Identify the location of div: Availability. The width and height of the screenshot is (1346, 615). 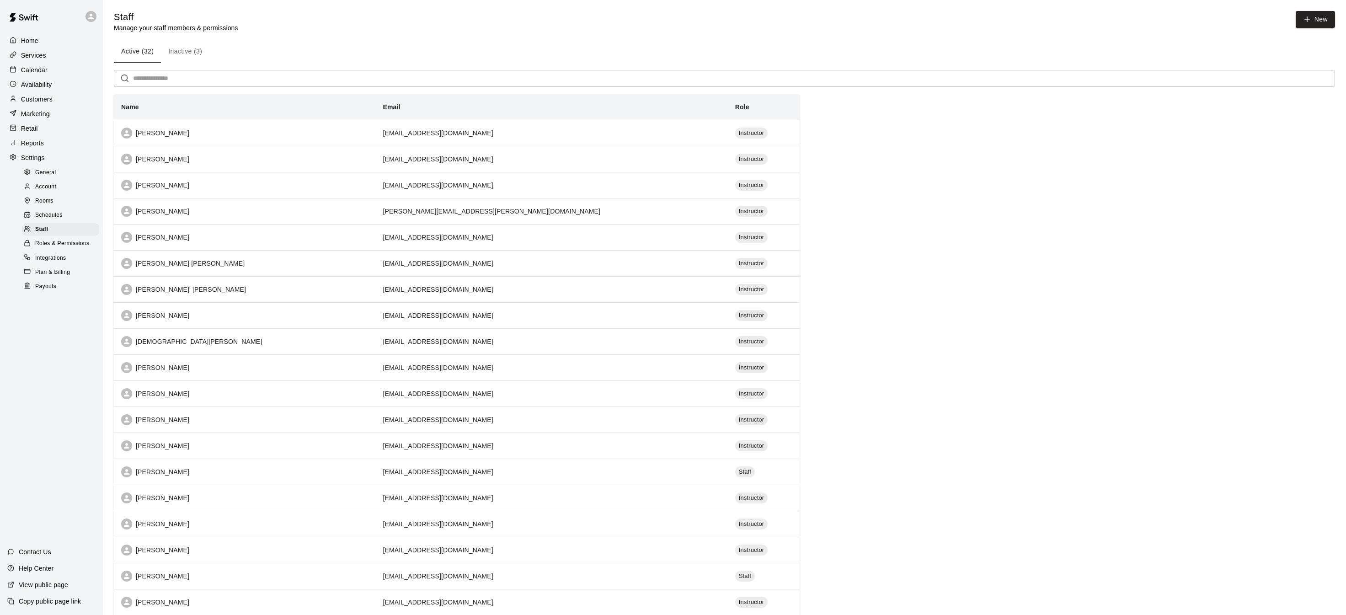
(51, 85).